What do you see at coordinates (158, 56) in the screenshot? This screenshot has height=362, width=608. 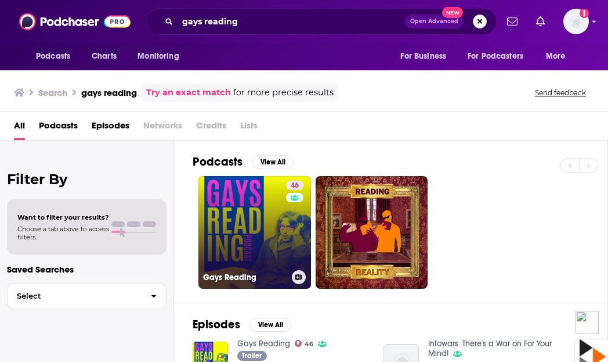 I see `span: Monitoring` at bounding box center [158, 56].